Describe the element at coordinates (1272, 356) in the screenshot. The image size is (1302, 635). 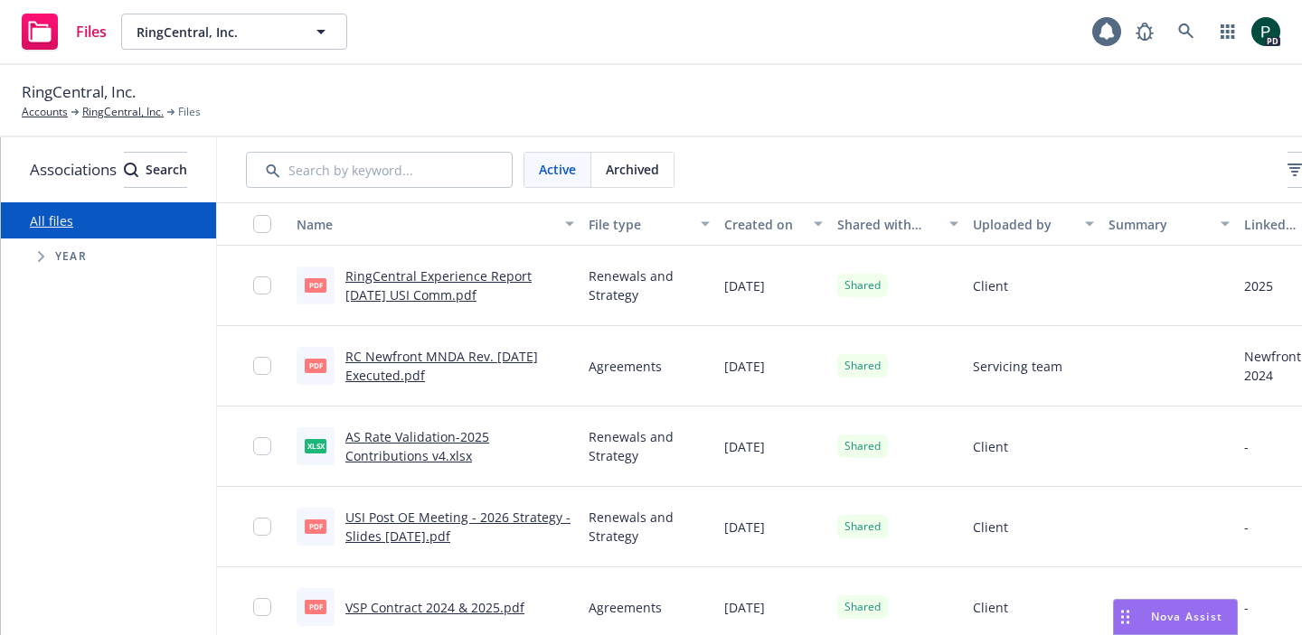
I see `div: Newfront` at that location.